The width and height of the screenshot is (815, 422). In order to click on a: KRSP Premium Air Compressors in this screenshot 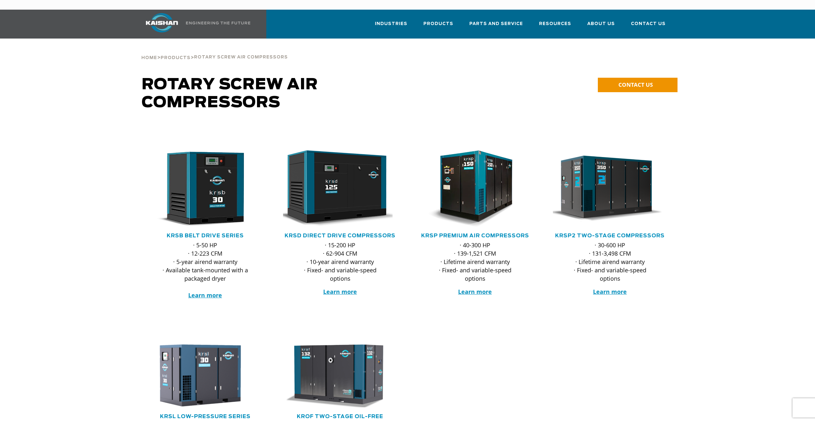, I will do `click(475, 236)`.